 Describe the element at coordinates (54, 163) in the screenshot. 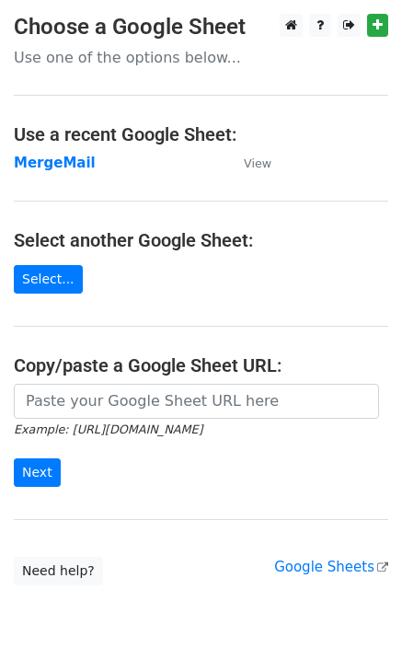

I see `strong: MergeMail` at that location.